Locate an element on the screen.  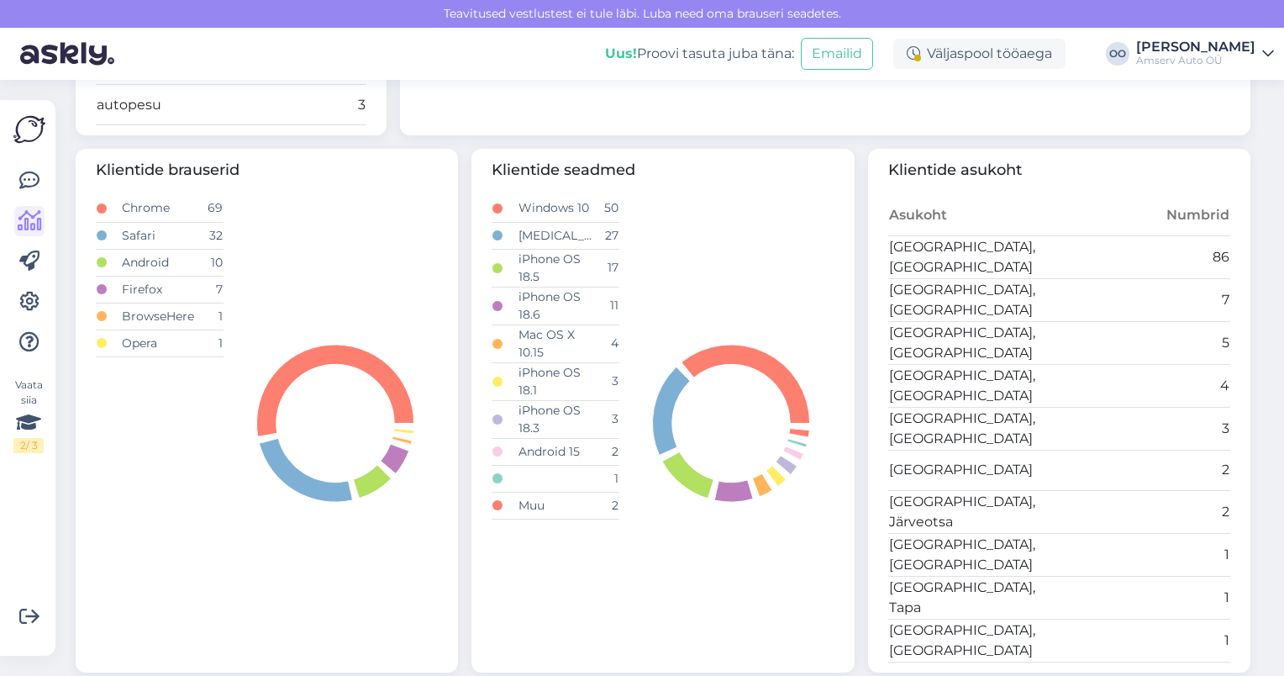
td: iPhone OS 18.5 is located at coordinates (556, 267).